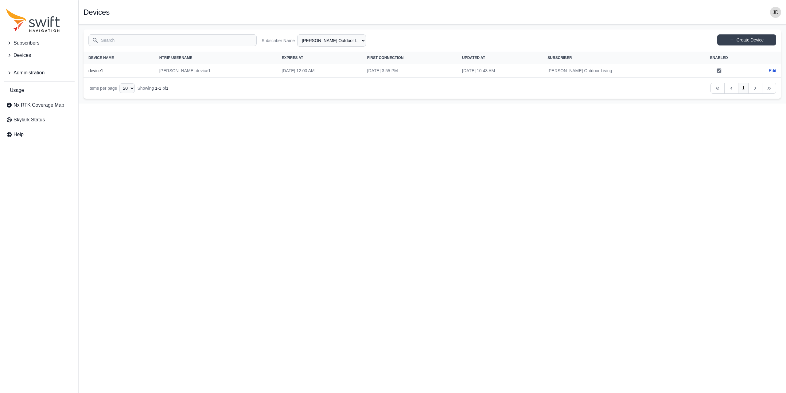 Image resolution: width=786 pixels, height=393 pixels. What do you see at coordinates (167, 88) in the screenshot?
I see `span: 1` at bounding box center [167, 88].